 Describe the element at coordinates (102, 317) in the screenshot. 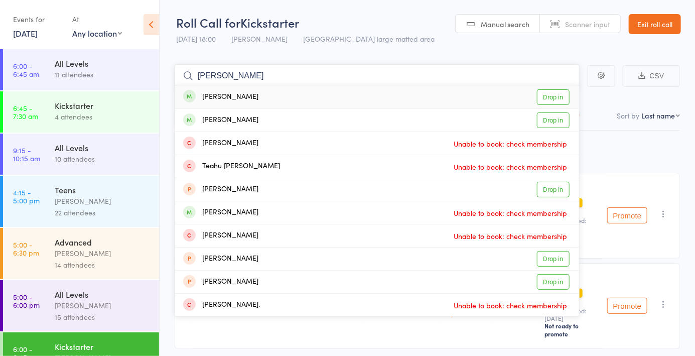

I see `div: 15 attendees` at that location.